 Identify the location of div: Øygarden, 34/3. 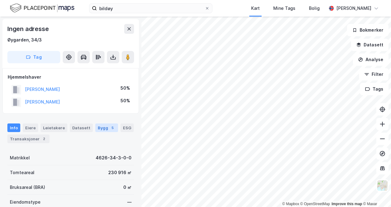
(25, 40).